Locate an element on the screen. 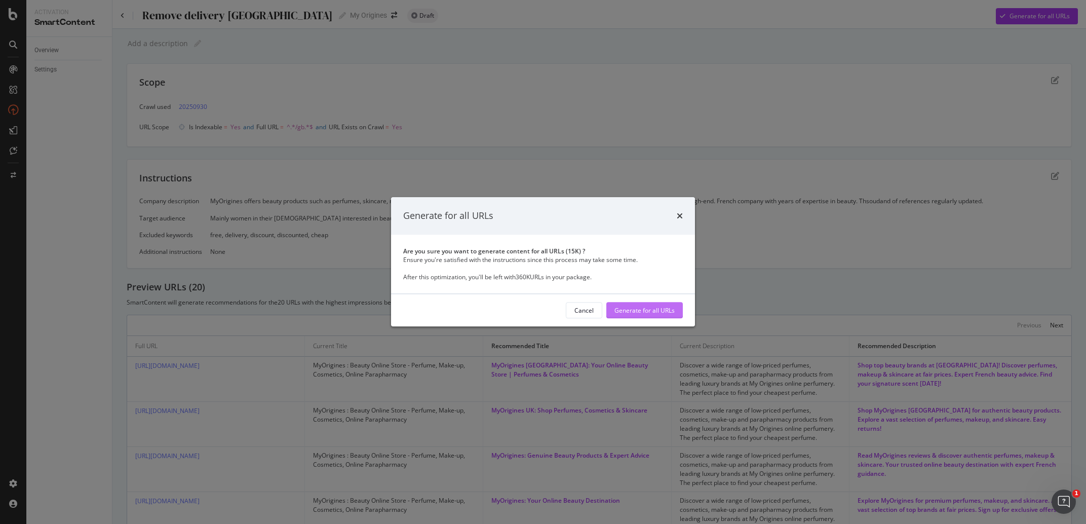 Image resolution: width=1086 pixels, height=524 pixels. div: Ensure you're satisfied with the instructions since this process may take some time. is located at coordinates (543, 259).